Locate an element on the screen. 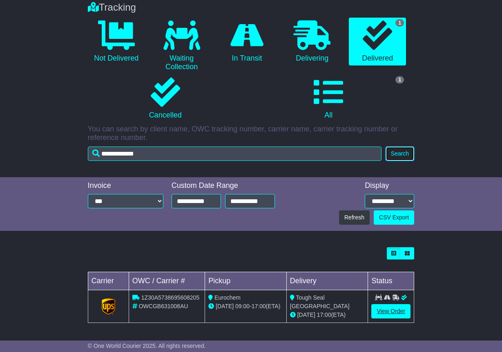  div: (ETA) is located at coordinates (327, 314).